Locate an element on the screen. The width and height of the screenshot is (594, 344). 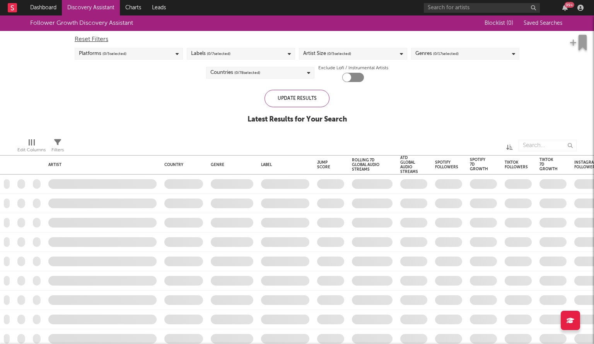
div: 99 + is located at coordinates (569, 5).